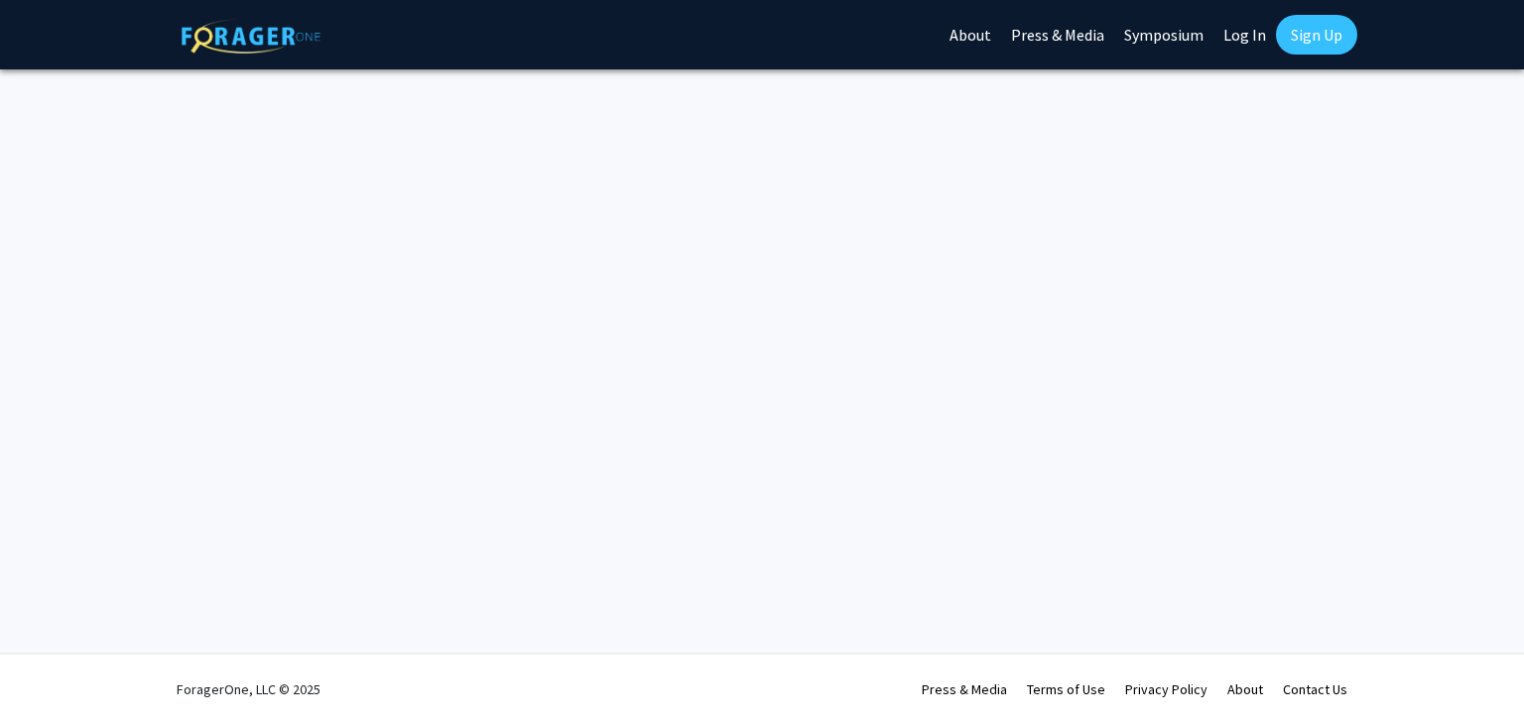 The width and height of the screenshot is (1524, 724). Describe the element at coordinates (1317, 35) in the screenshot. I see `a: Sign Up` at that location.